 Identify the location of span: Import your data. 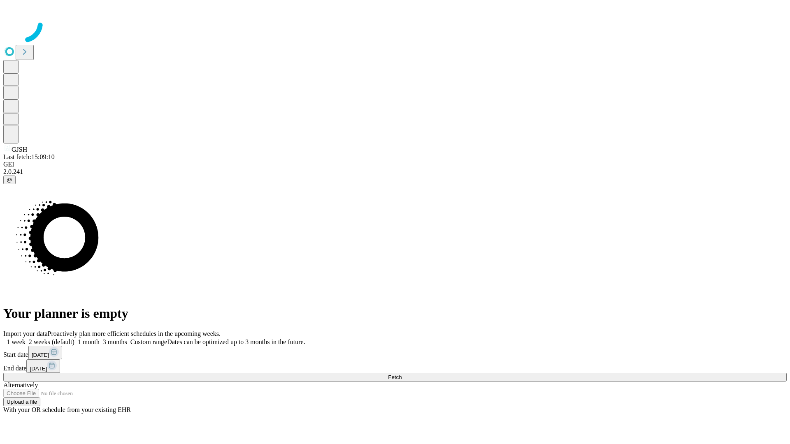
(25, 333).